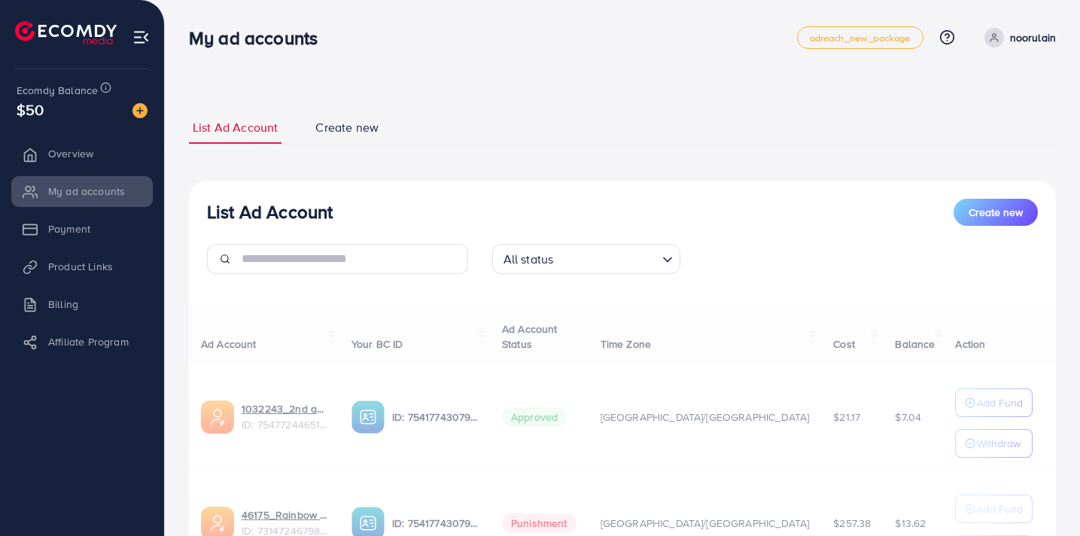 The image size is (1080, 536). Describe the element at coordinates (606, 257) in the screenshot. I see `input: Search for option` at that location.